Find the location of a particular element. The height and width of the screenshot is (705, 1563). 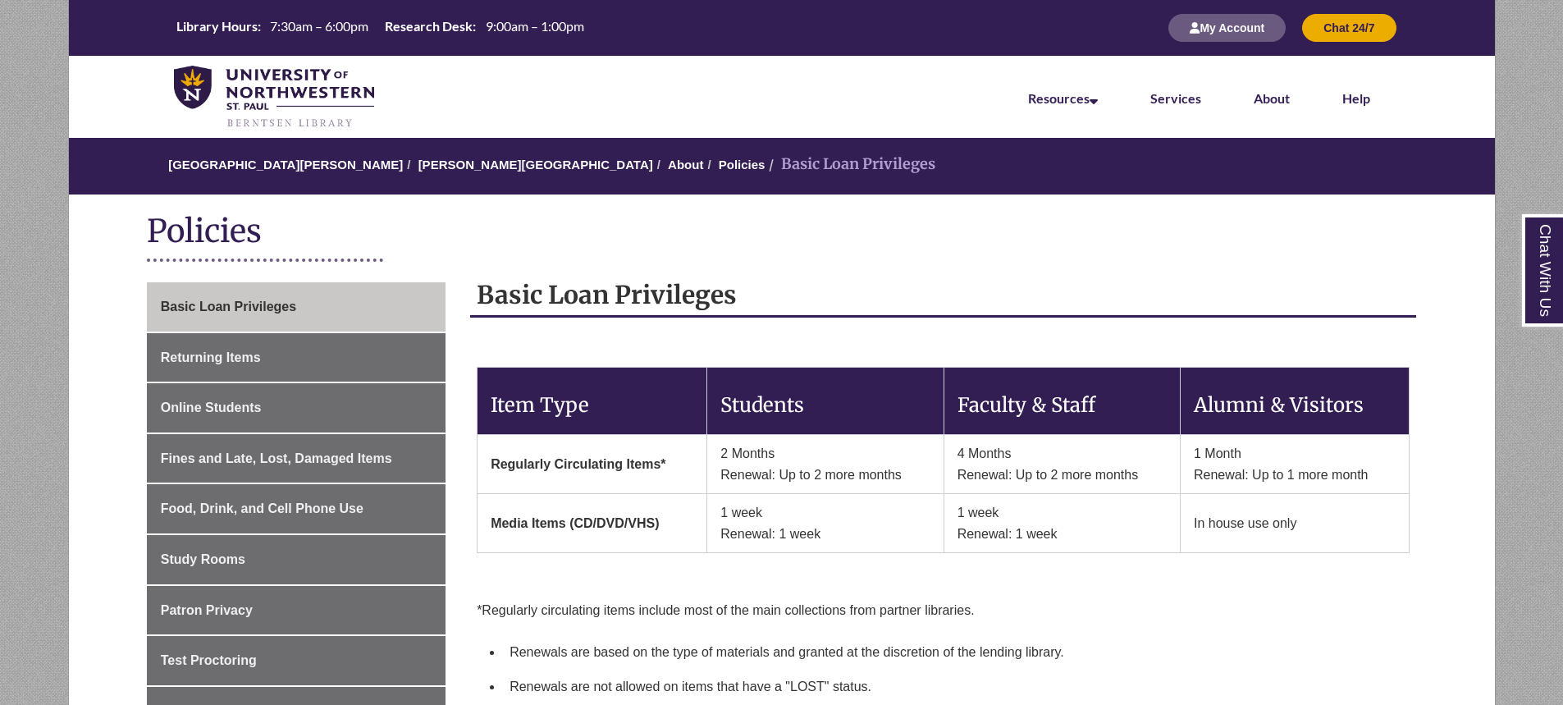

span: Returning Items is located at coordinates (211, 357).